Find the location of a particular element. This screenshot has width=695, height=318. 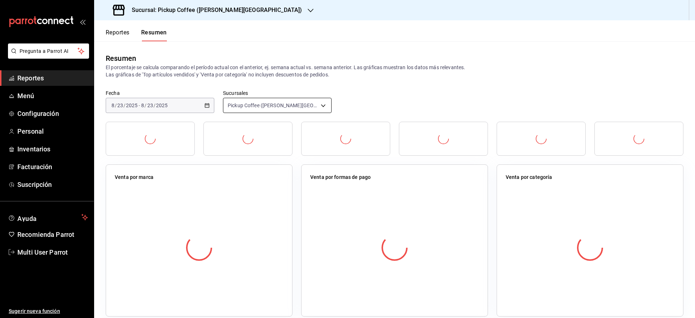

button: Resumen is located at coordinates (154, 35).